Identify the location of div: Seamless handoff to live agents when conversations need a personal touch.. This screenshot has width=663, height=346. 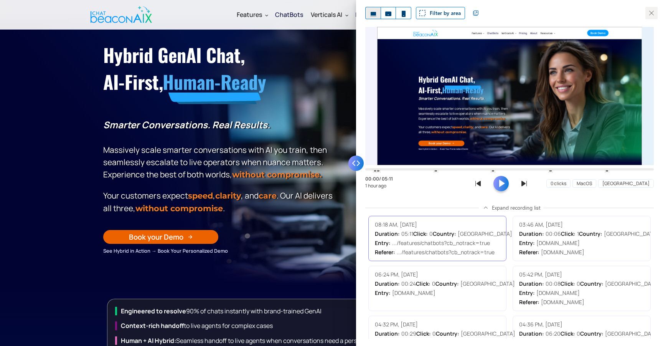
(333, 340).